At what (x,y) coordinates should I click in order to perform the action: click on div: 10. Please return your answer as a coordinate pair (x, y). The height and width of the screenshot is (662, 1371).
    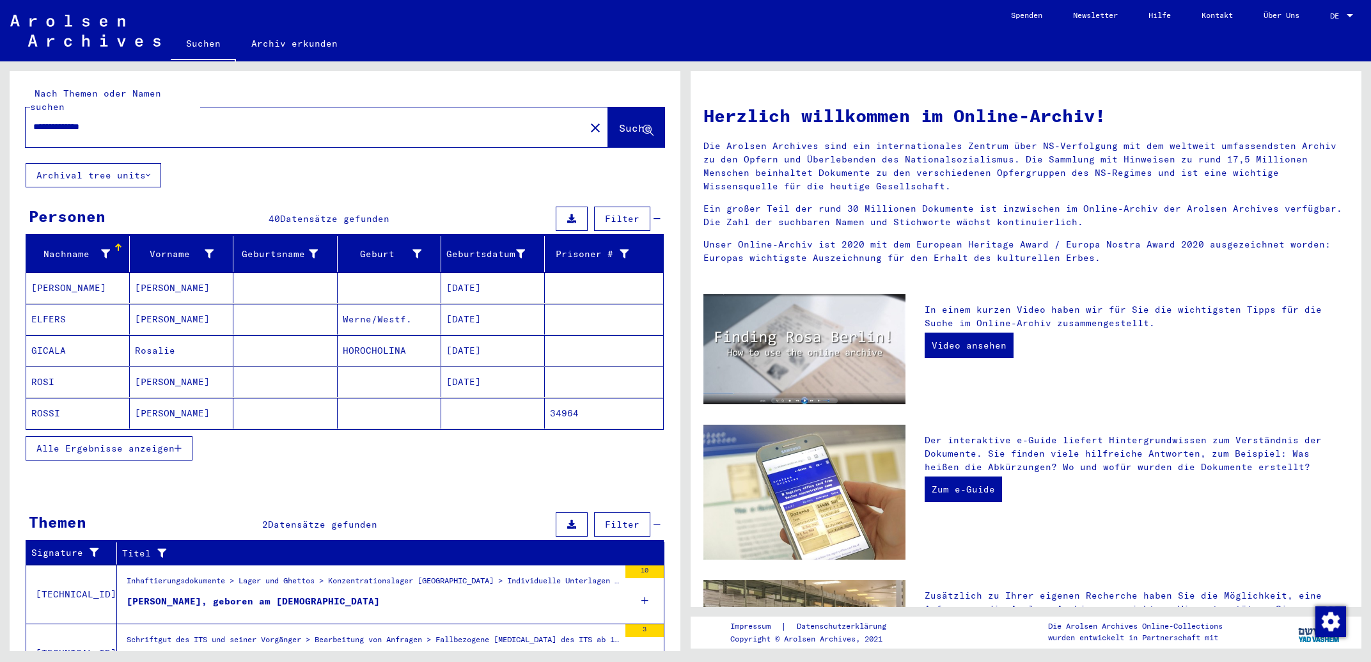
    Looking at the image, I should click on (645, 572).